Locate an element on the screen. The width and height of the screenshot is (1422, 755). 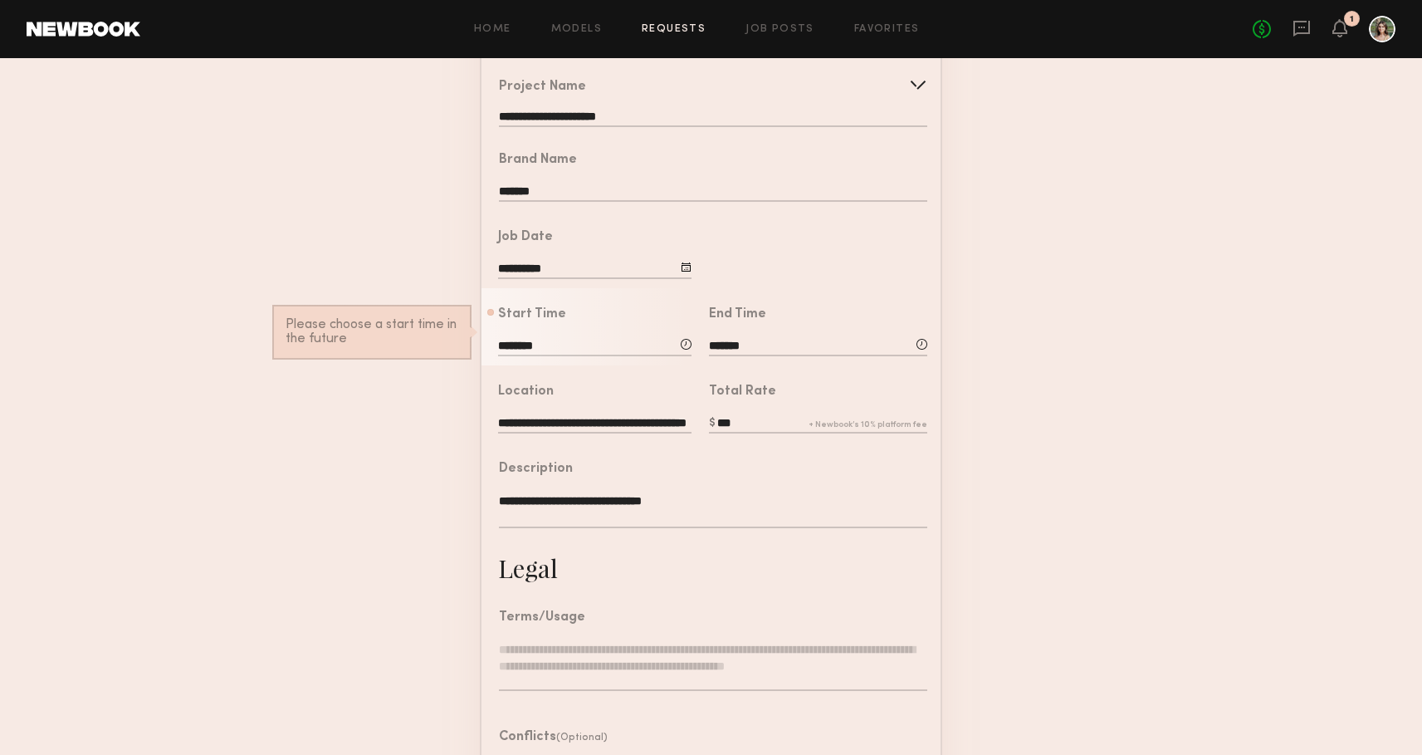
div: Brand Name is located at coordinates (538, 160).